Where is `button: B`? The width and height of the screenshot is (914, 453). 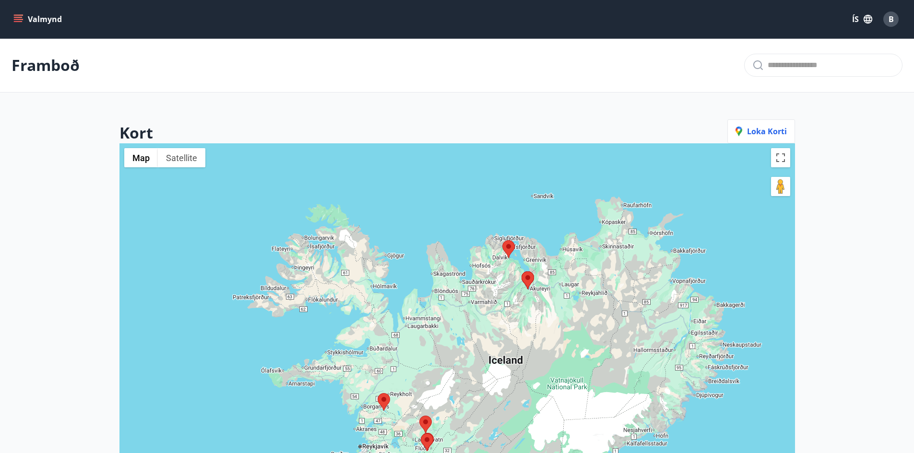
button: B is located at coordinates (891, 19).